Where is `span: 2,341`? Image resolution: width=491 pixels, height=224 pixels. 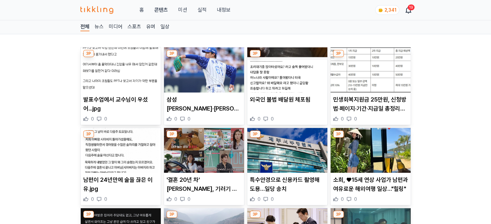
span: 2,341 is located at coordinates (390, 10).